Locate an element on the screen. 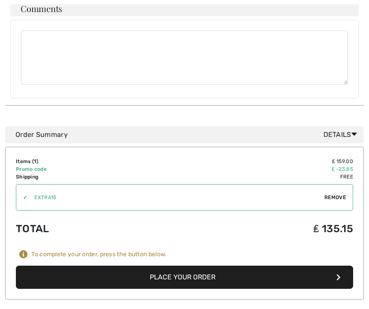 Image resolution: width=369 pixels, height=309 pixels. h4: Comments is located at coordinates (184, 9).